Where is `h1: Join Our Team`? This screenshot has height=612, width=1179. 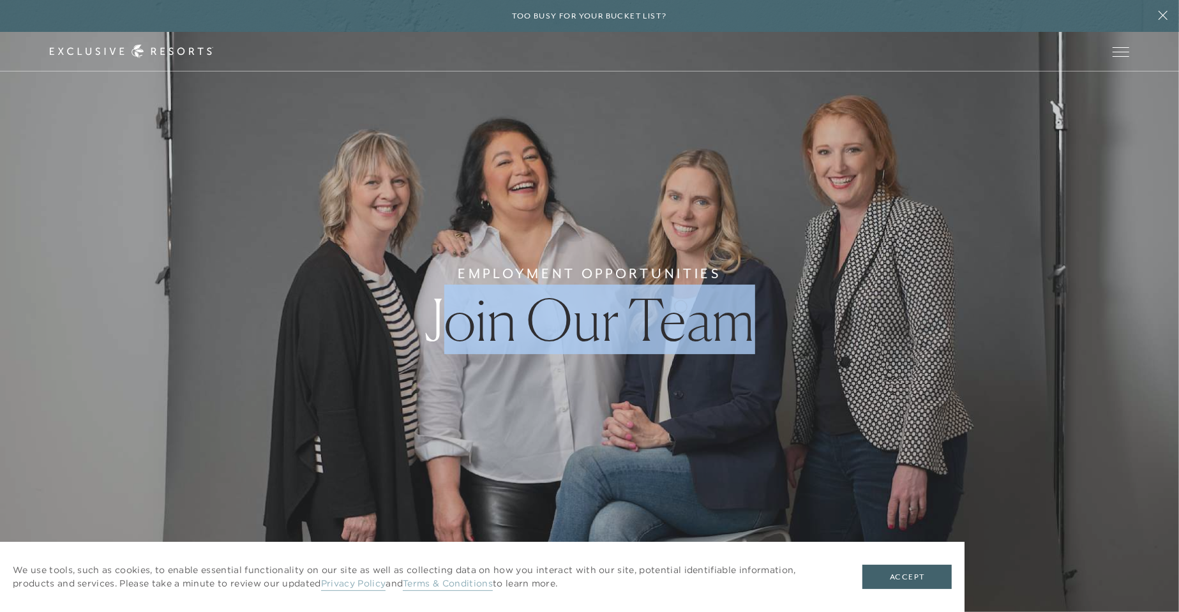 h1: Join Our Team is located at coordinates (590, 320).